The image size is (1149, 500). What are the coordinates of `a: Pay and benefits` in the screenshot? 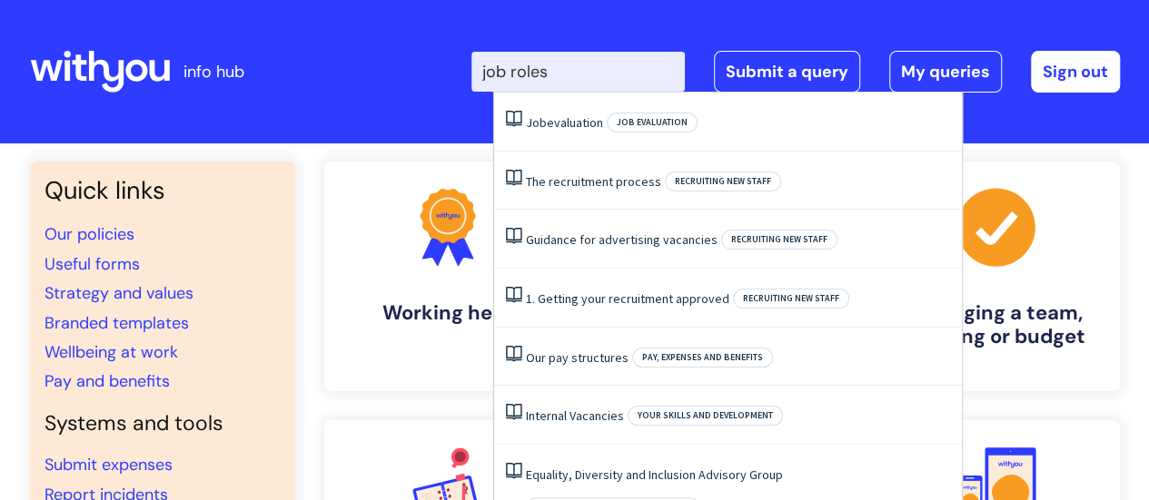 It's located at (107, 381).